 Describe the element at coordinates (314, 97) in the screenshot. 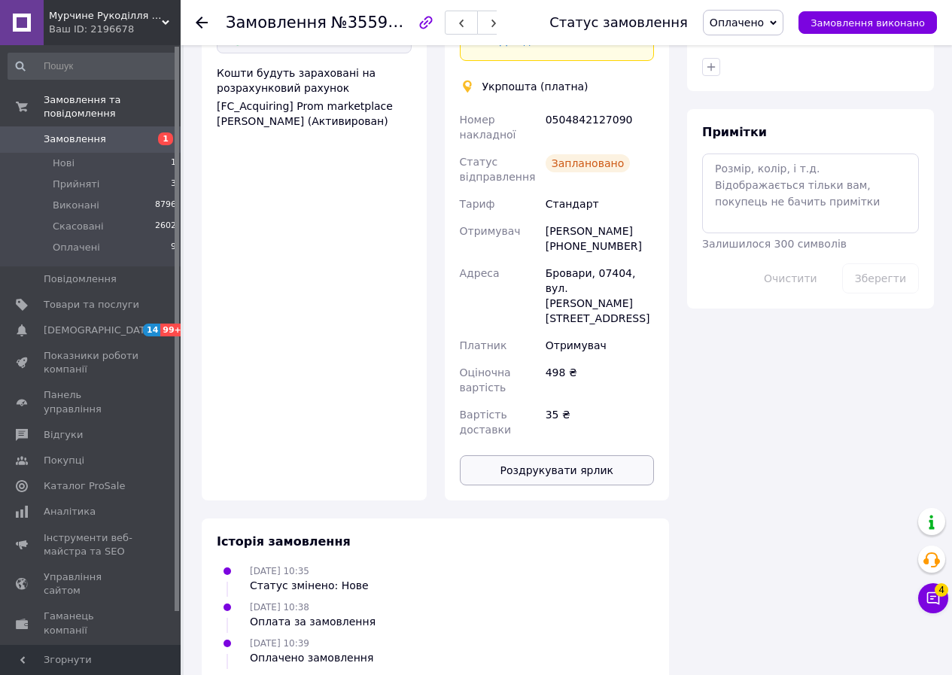

I see `div: Кошти будуть зараховані на розрахунковий рахунок` at that location.